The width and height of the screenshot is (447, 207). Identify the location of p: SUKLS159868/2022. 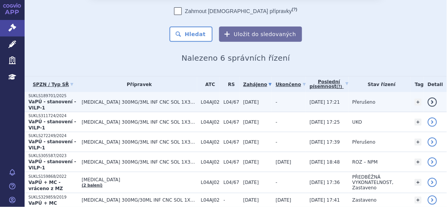
(53, 177).